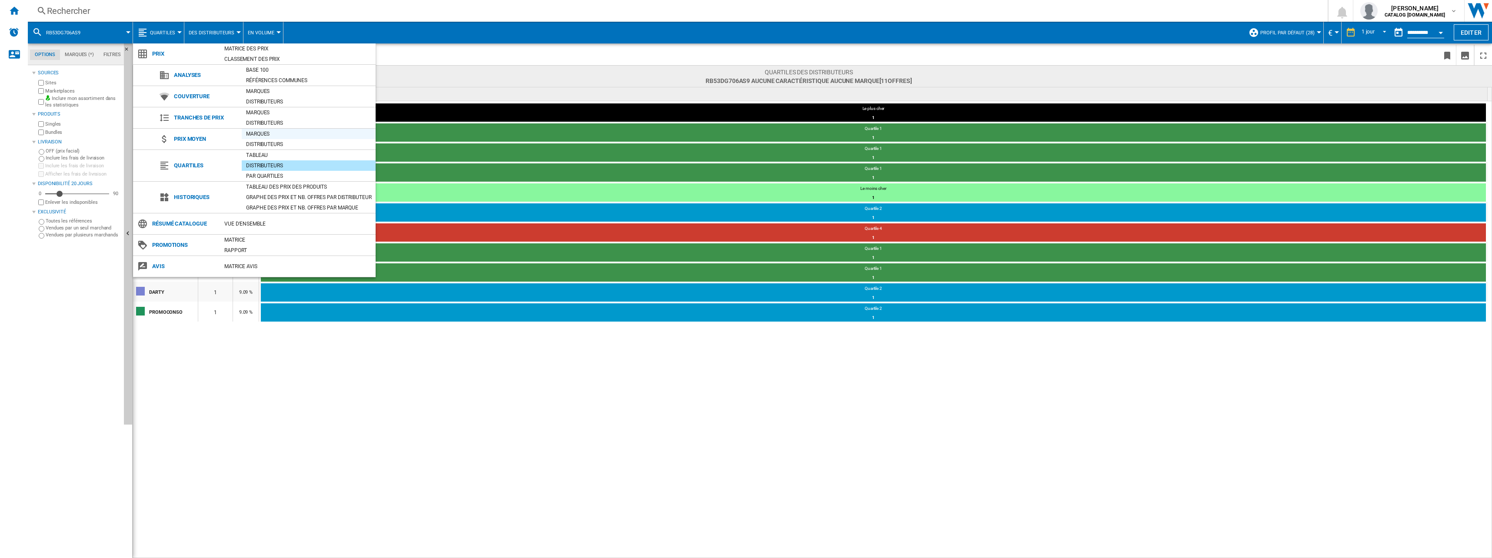 Image resolution: width=1492 pixels, height=558 pixels. What do you see at coordinates (206, 197) in the screenshot?
I see `span: Historiques` at bounding box center [206, 197].